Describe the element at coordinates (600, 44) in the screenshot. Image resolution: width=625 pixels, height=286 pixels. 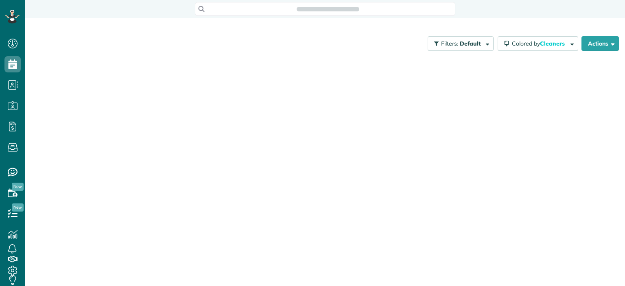
I see `button: Actions` at that location.